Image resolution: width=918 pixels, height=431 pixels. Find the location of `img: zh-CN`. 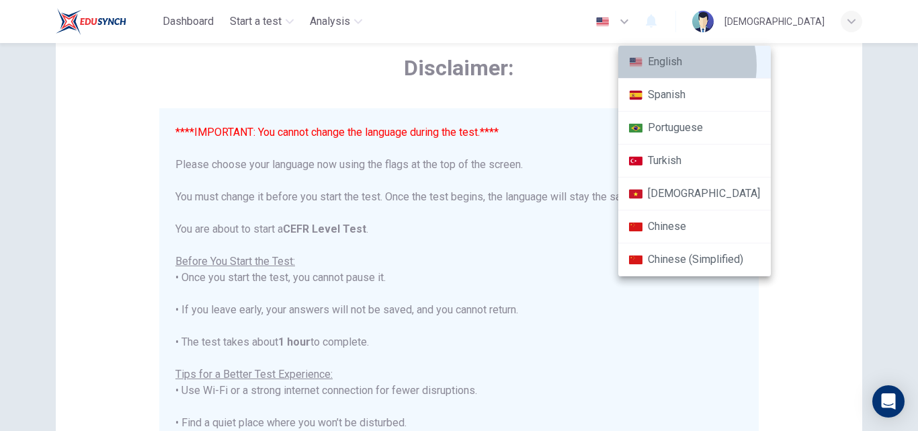

img: zh-CN is located at coordinates (636, 259).